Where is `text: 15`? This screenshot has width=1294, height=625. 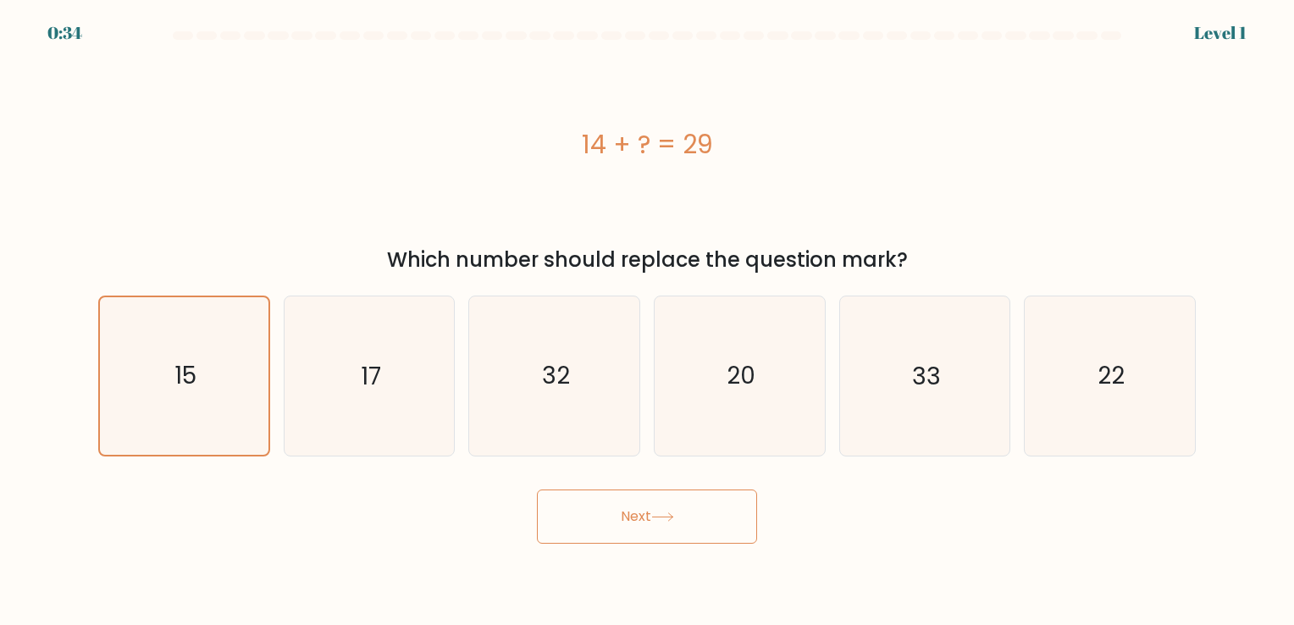 text: 15 is located at coordinates (185, 376).